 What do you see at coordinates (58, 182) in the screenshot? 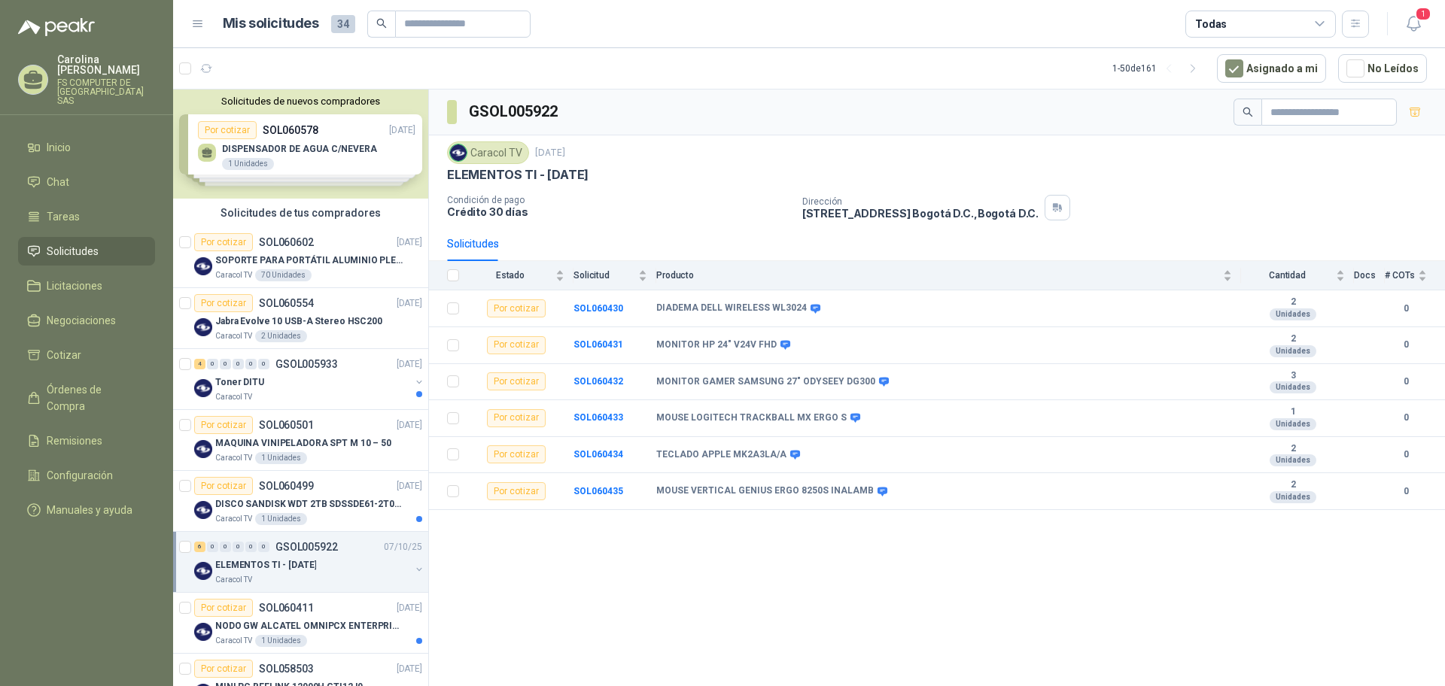
I see `span: Chat` at bounding box center [58, 182].